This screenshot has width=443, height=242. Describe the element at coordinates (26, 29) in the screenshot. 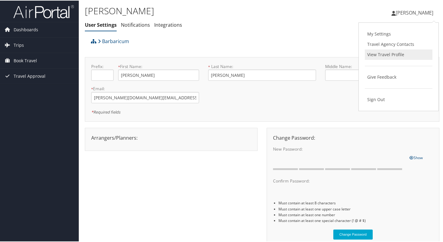

I see `span: Dashboards` at that location.